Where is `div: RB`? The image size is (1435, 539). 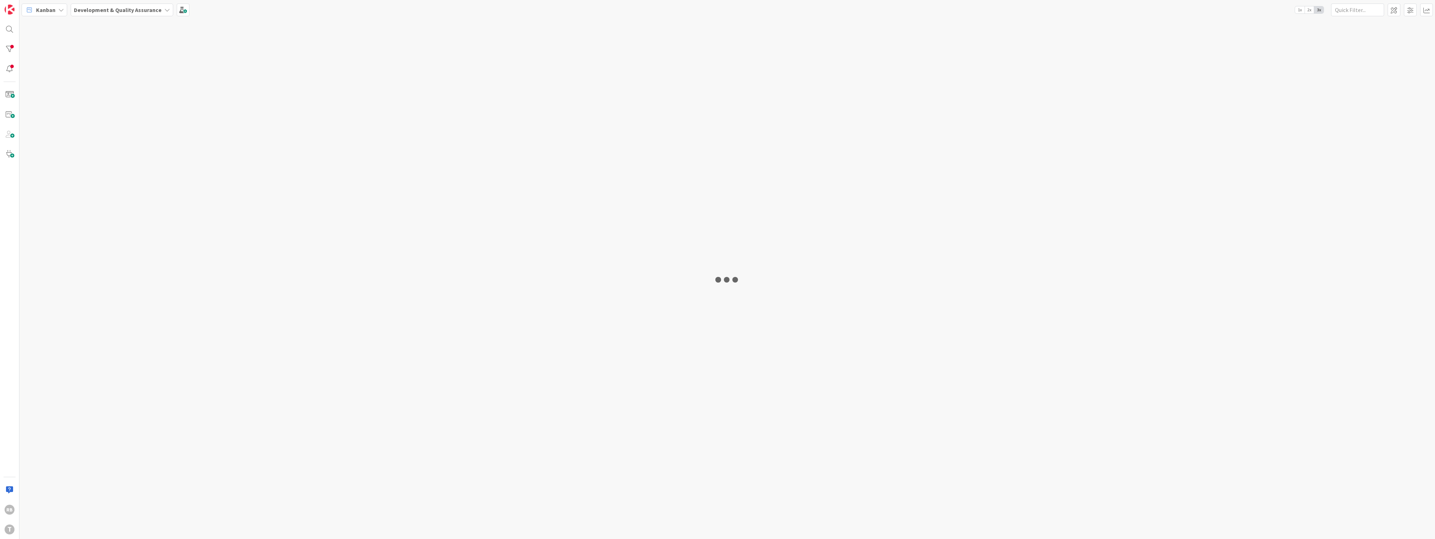 div: RB is located at coordinates (10, 510).